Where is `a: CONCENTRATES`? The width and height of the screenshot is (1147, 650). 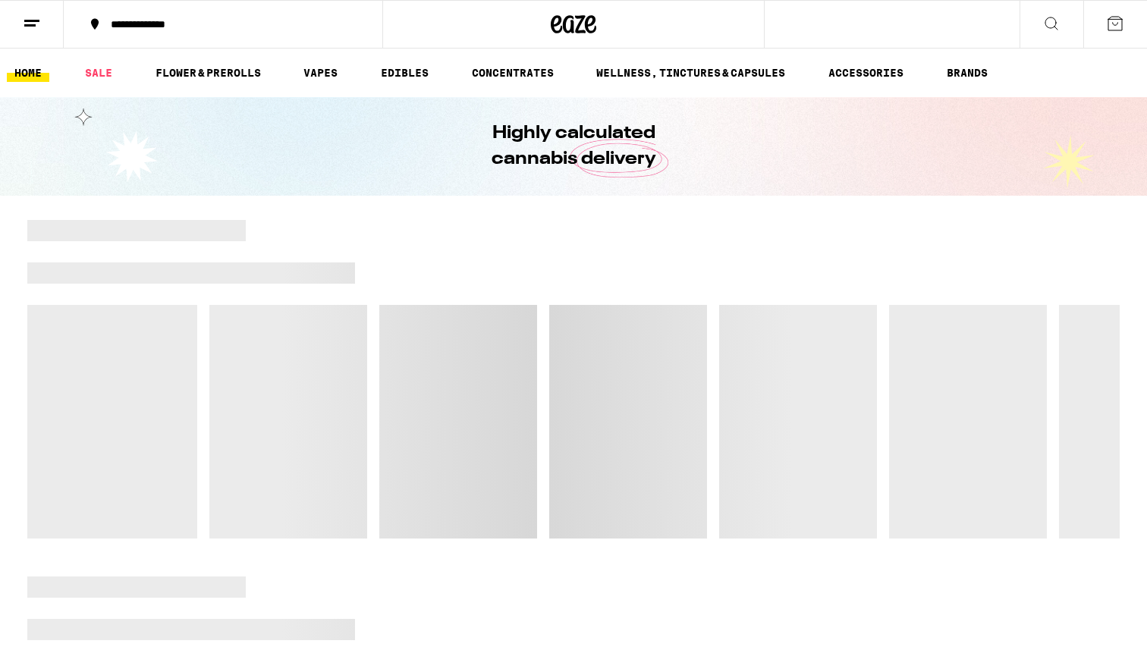 a: CONCENTRATES is located at coordinates (513, 73).